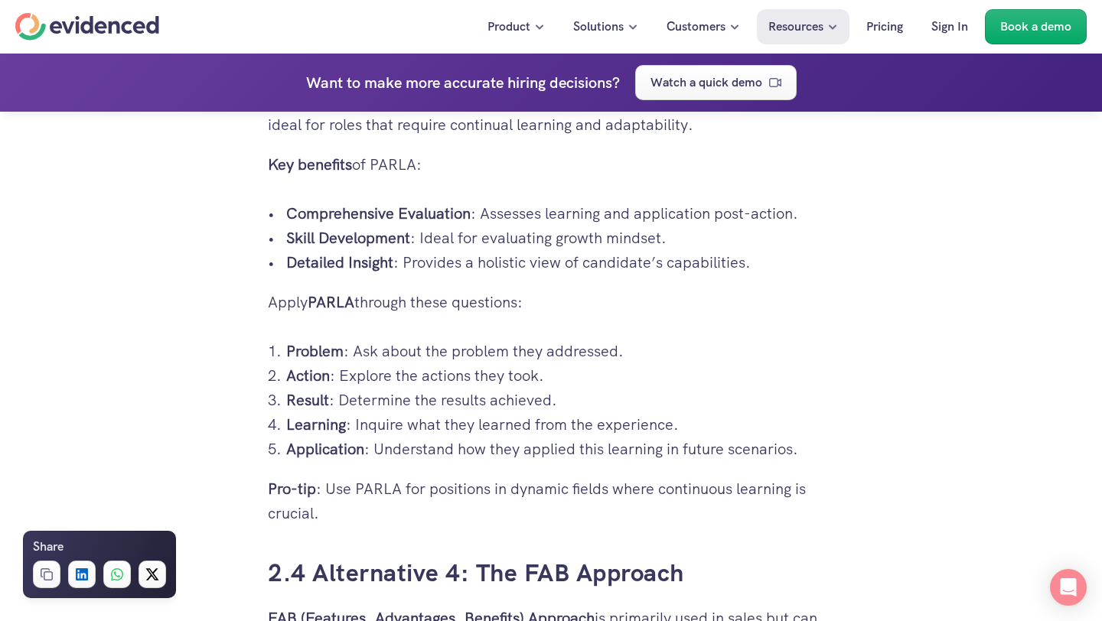 This screenshot has height=621, width=1102. Describe the element at coordinates (331, 302) in the screenshot. I see `strong: PARLA` at that location.